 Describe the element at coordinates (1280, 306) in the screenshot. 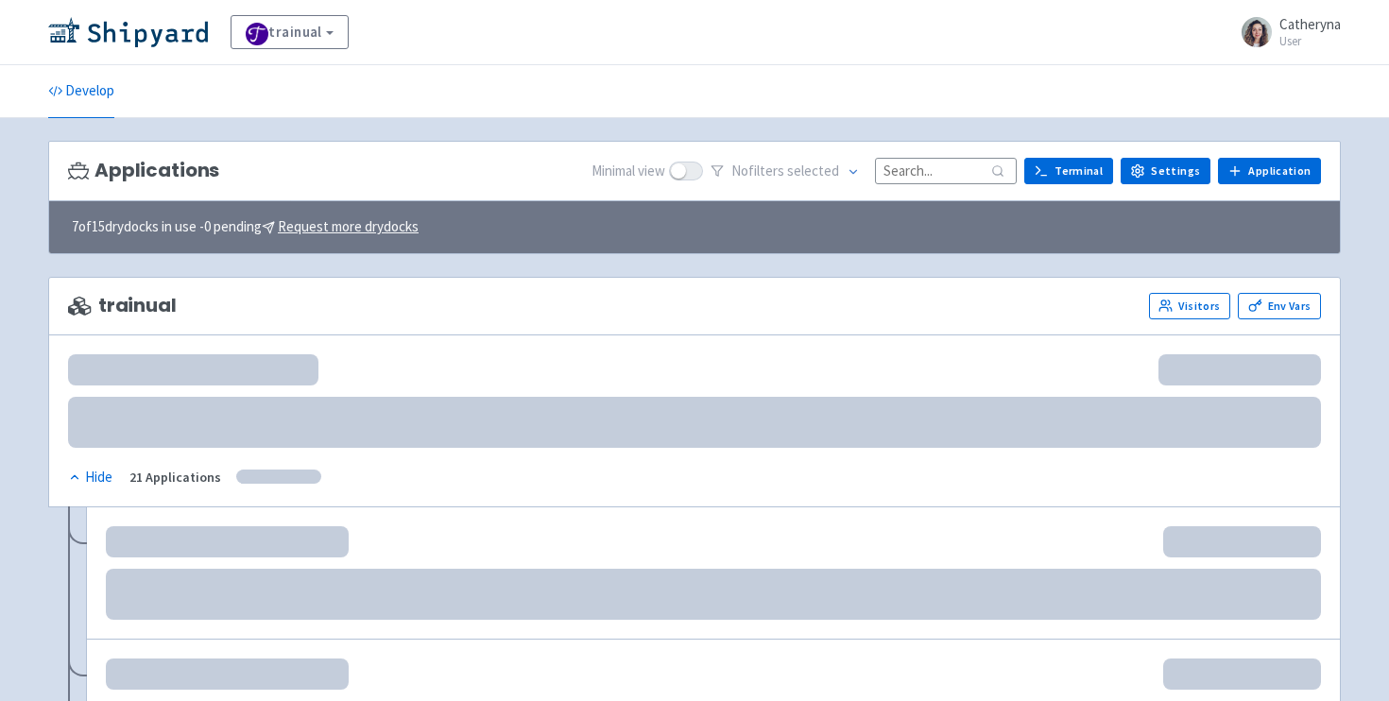

I see `a: Env Vars` at that location.